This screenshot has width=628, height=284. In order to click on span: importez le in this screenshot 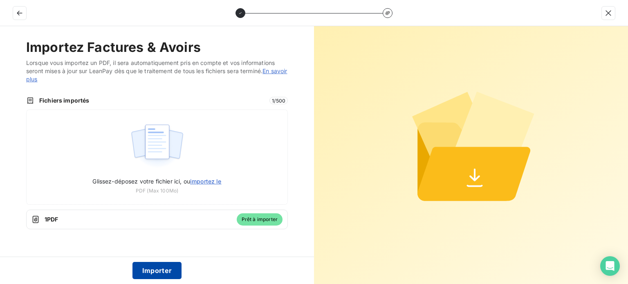, I will do `click(206, 181)`.